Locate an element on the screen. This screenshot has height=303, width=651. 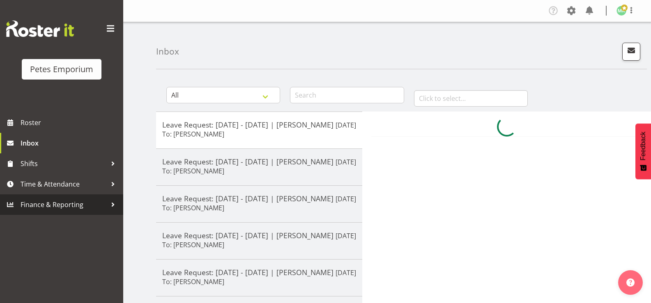
span: Shifts is located at coordinates (64, 164).